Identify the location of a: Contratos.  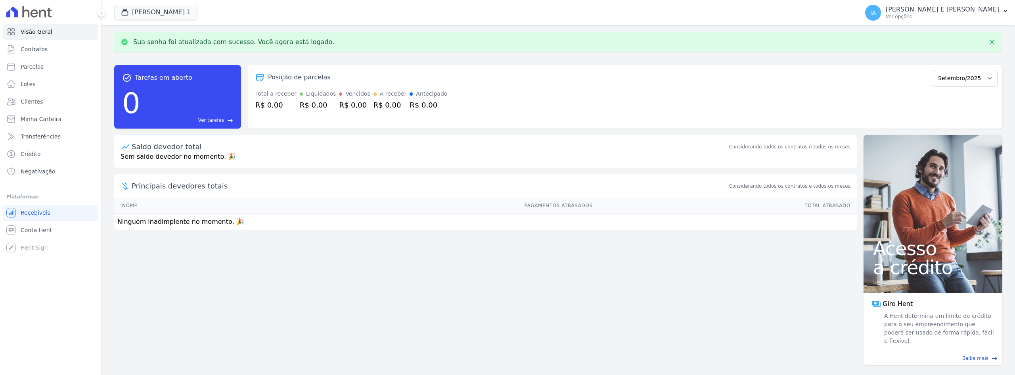
(50, 49).